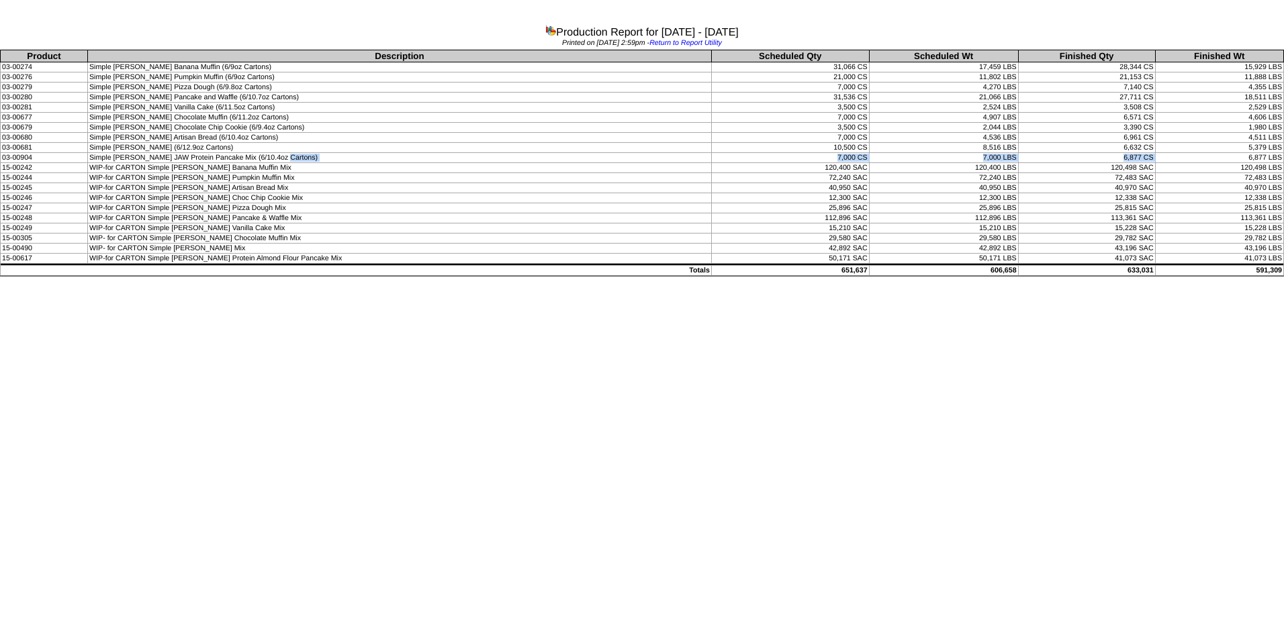  I want to click on td: 25,815 SAC, so click(1087, 208).